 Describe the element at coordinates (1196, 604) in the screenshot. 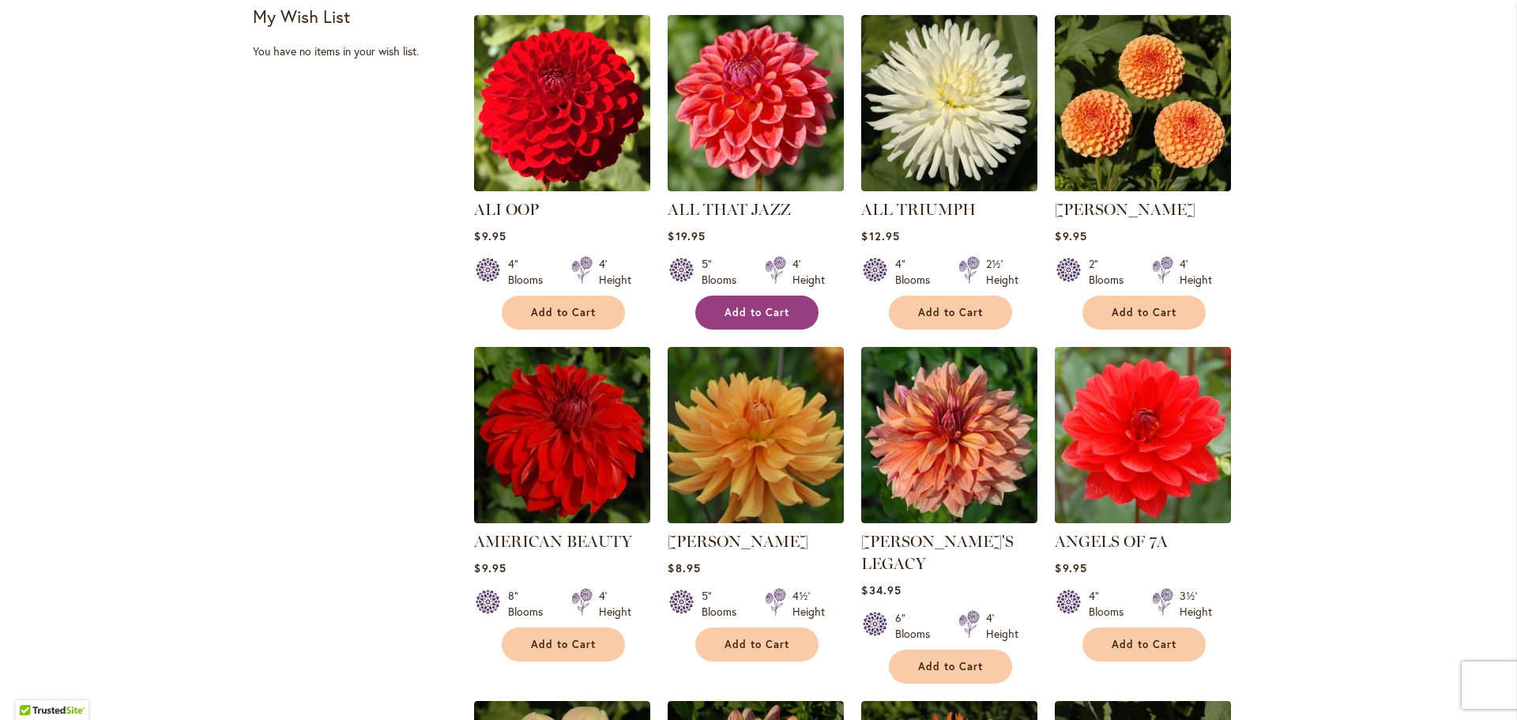

I see `div: 3½' Height` at that location.